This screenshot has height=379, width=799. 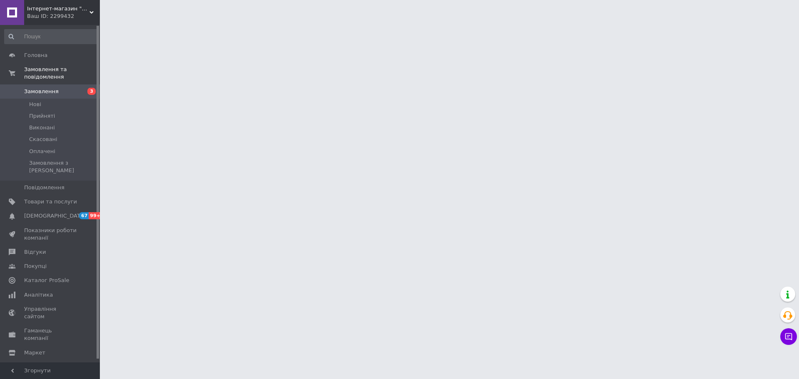 I want to click on span: 3, so click(x=92, y=91).